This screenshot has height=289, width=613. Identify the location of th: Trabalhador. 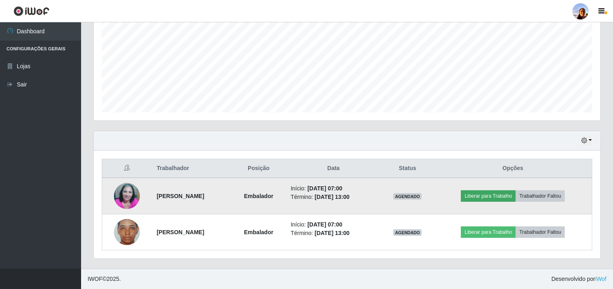
(191, 168).